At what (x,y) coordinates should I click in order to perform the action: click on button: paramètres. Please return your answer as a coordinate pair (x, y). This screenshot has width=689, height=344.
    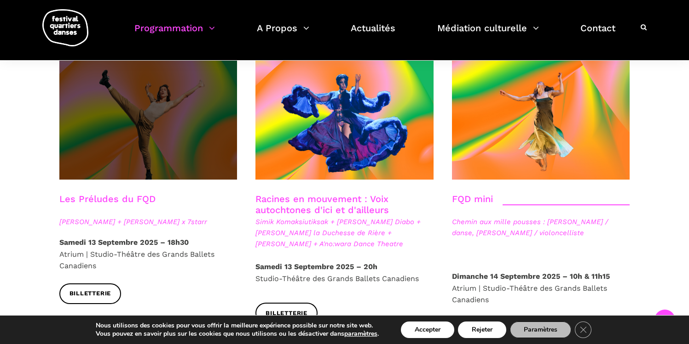
    Looking at the image, I should click on (361, 334).